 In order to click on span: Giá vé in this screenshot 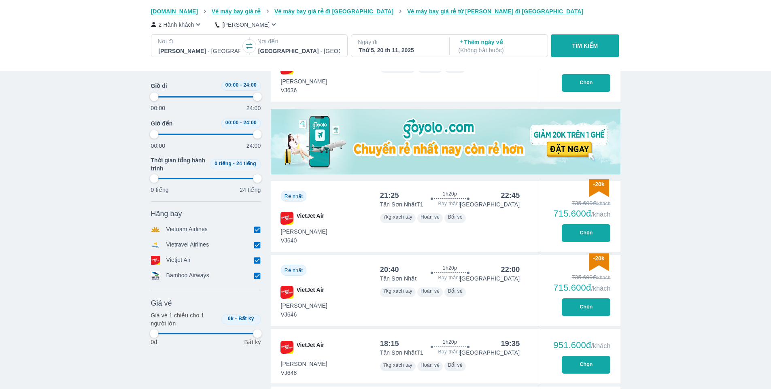, I will do `click(161, 303)`.